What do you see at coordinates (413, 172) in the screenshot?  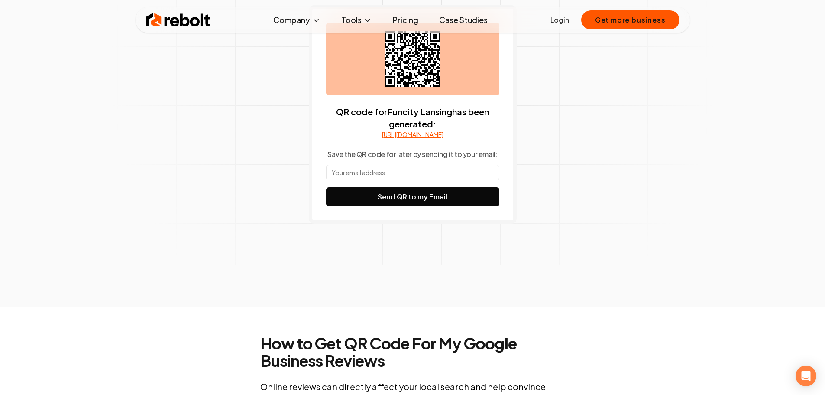 I see `input: Your email address` at bounding box center [413, 172].